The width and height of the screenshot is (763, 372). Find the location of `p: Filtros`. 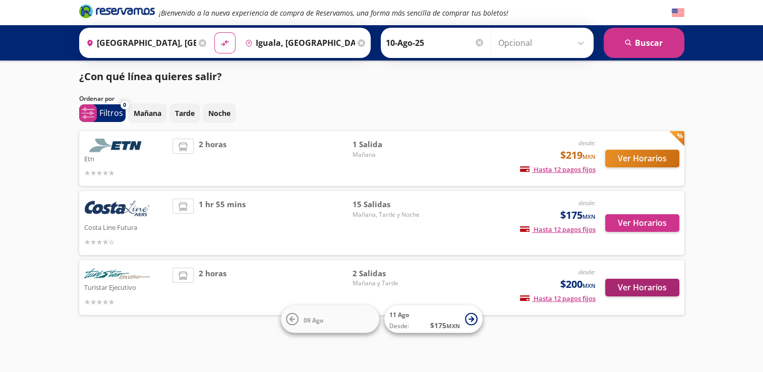

p: Filtros is located at coordinates (111, 113).